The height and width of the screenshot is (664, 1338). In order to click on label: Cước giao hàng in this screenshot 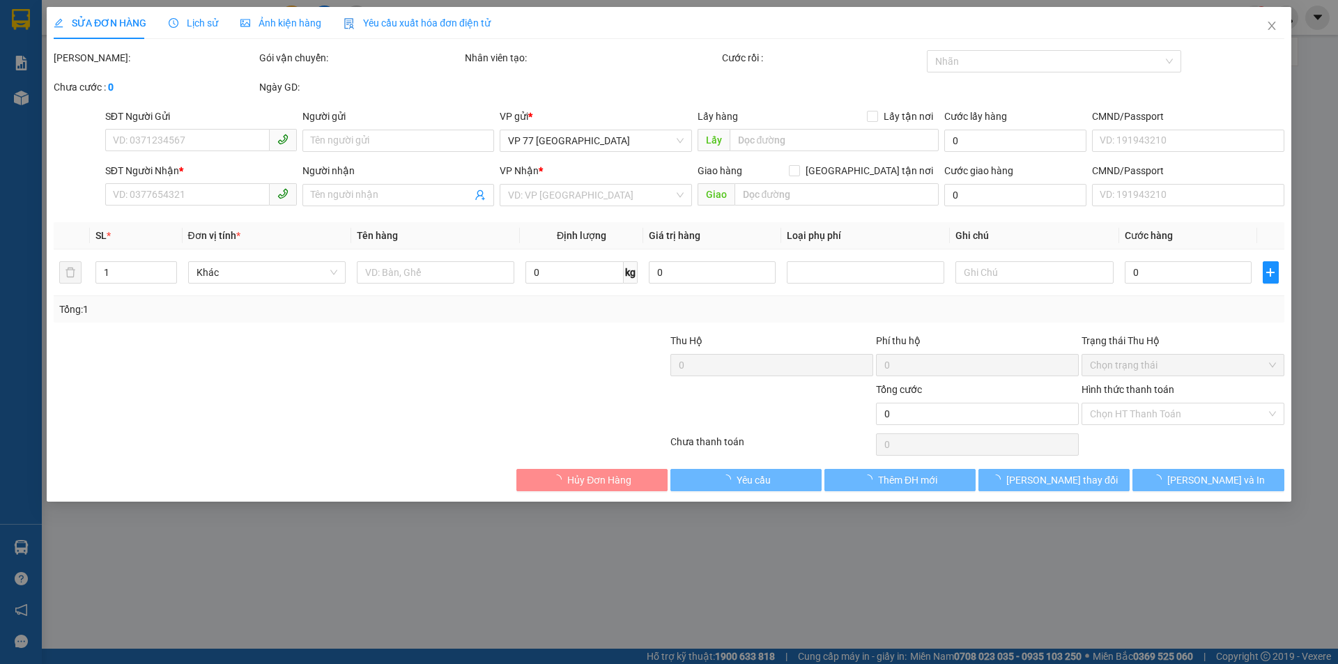, I will do `click(978, 171)`.